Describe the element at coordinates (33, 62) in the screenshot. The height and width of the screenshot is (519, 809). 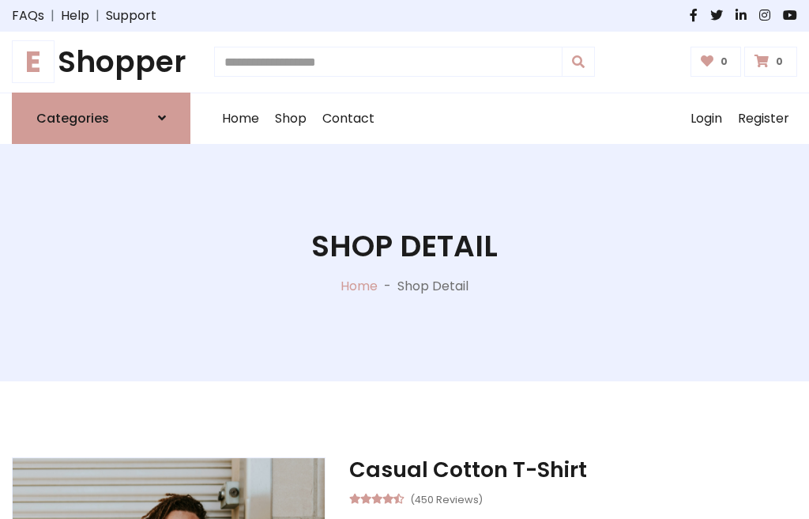
I see `span: E` at that location.